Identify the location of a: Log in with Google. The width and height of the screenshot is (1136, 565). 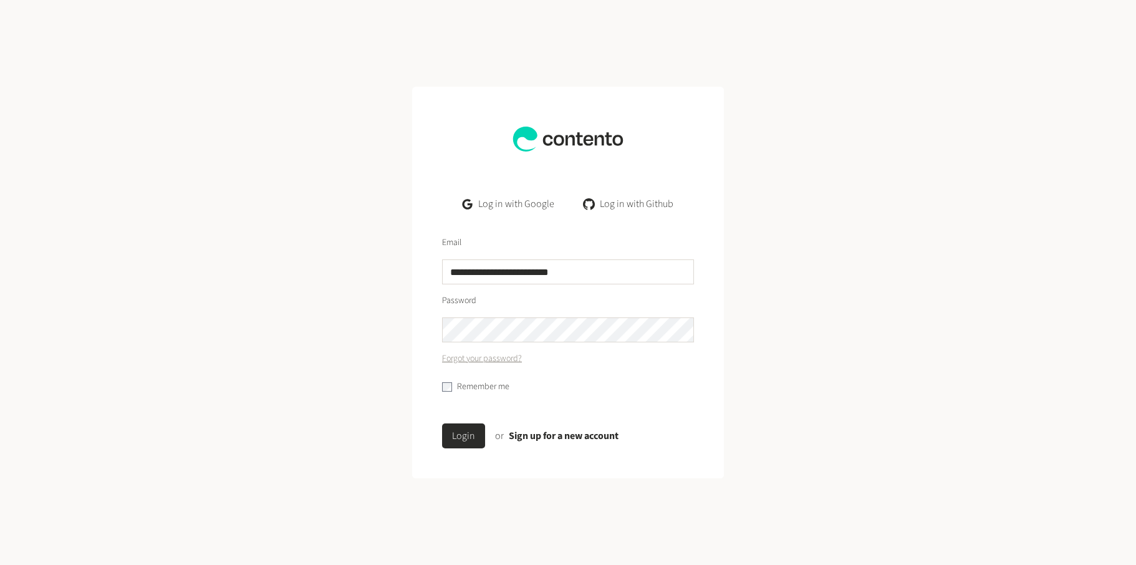
(508, 204).